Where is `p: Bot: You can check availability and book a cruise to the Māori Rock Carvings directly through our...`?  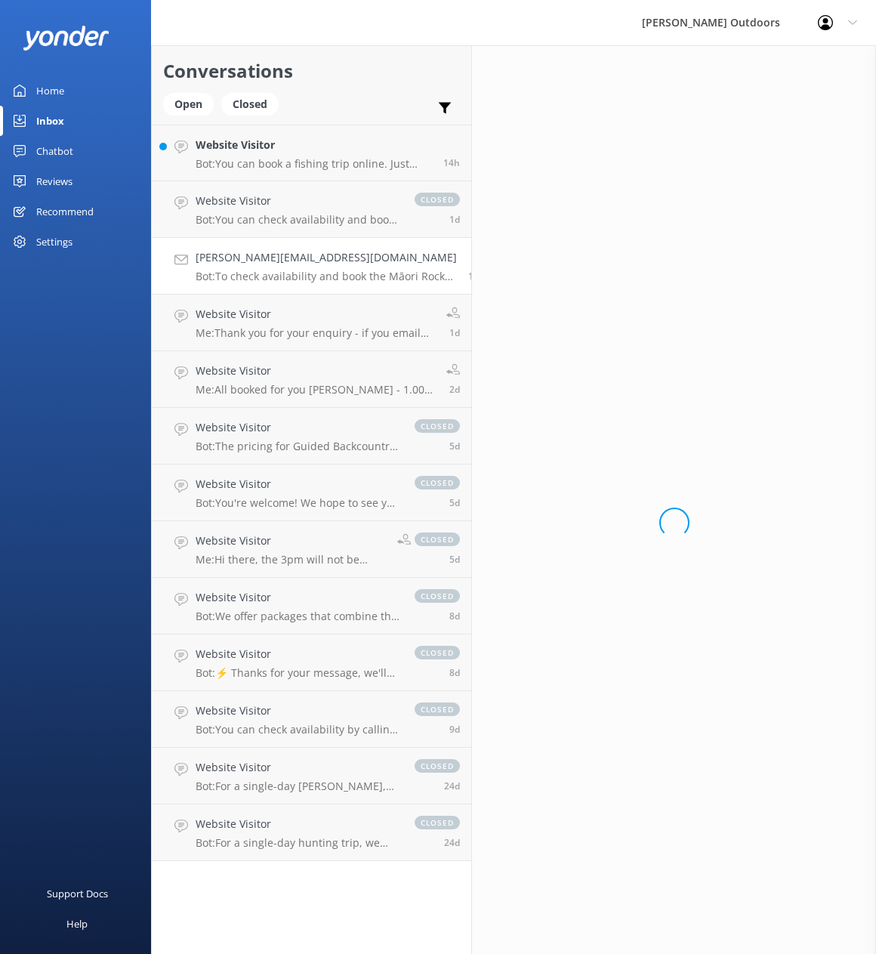
p: Bot: You can check availability and book a cruise to the Māori Rock Carvings directly through our... is located at coordinates (297, 220).